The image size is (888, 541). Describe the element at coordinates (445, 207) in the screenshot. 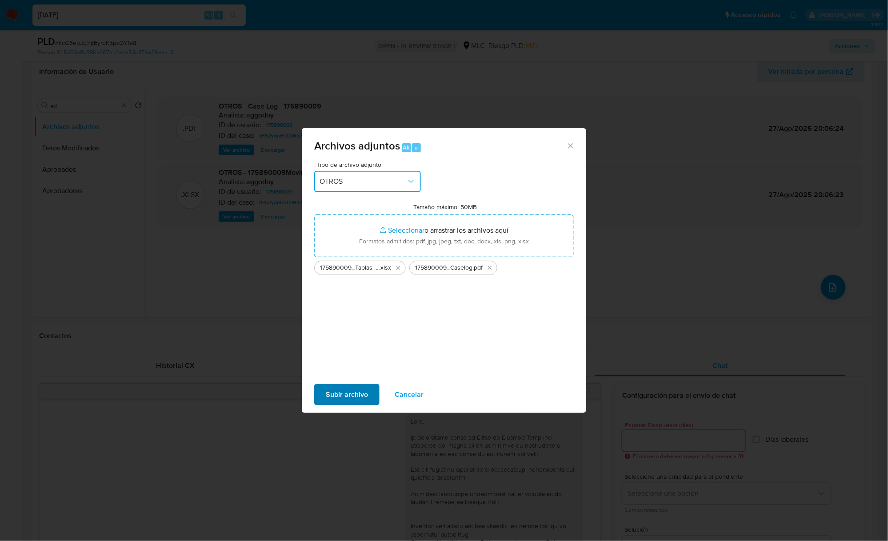

I see `label: Tamaño máximo: 50MB` at that location.